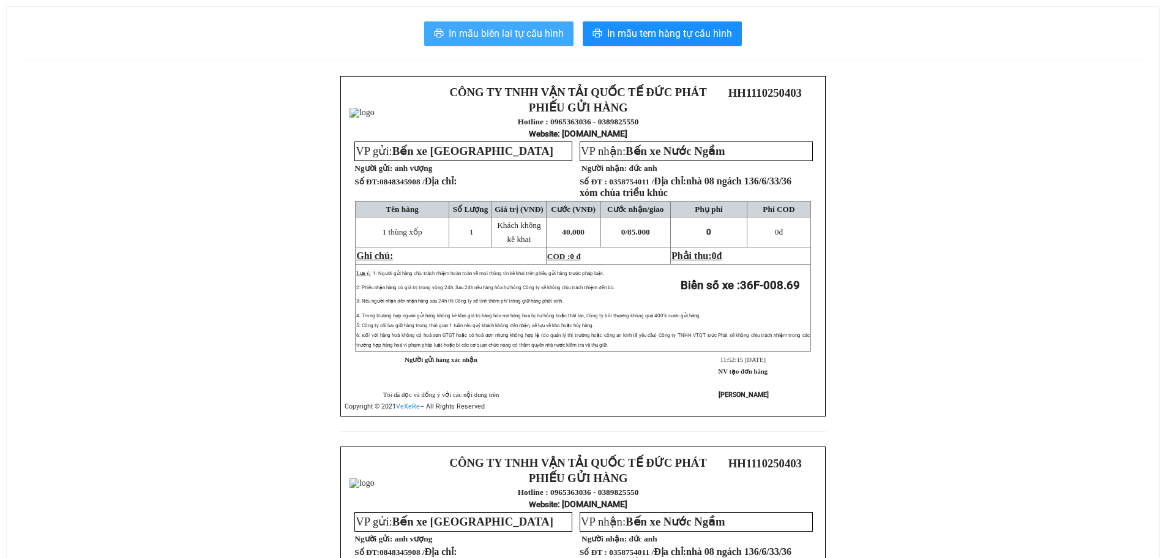 The width and height of the screenshot is (1166, 558). I want to click on span: 1 thùng xốp, so click(402, 231).